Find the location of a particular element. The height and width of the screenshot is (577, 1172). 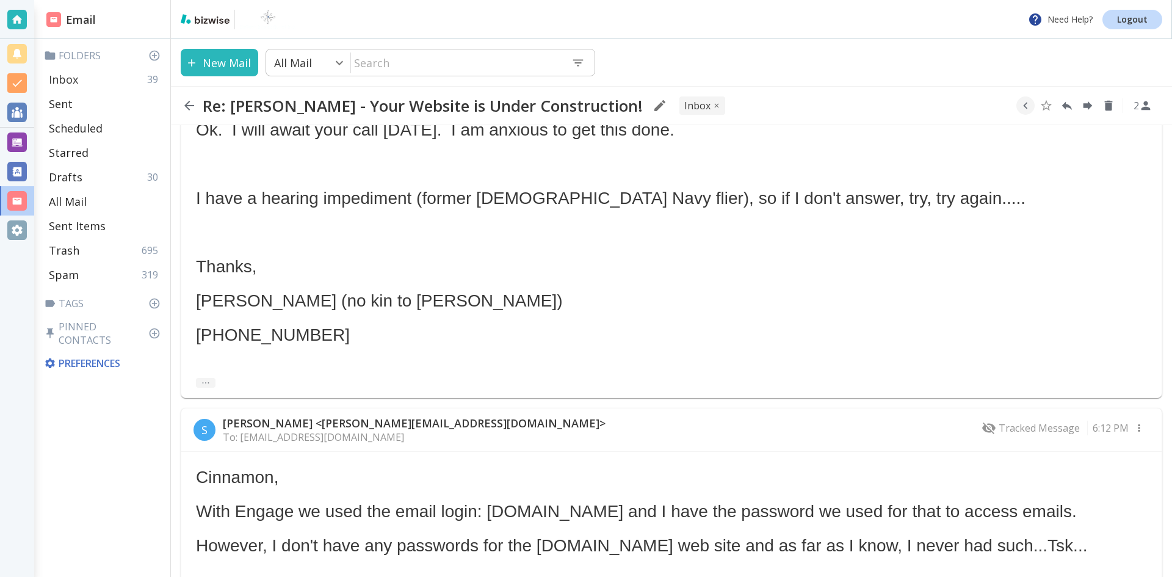

button: New Mail is located at coordinates (219, 62).